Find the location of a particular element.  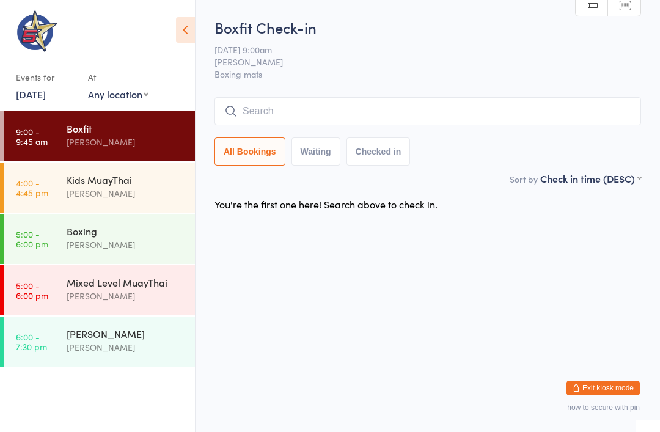

div: At is located at coordinates (118, 77).